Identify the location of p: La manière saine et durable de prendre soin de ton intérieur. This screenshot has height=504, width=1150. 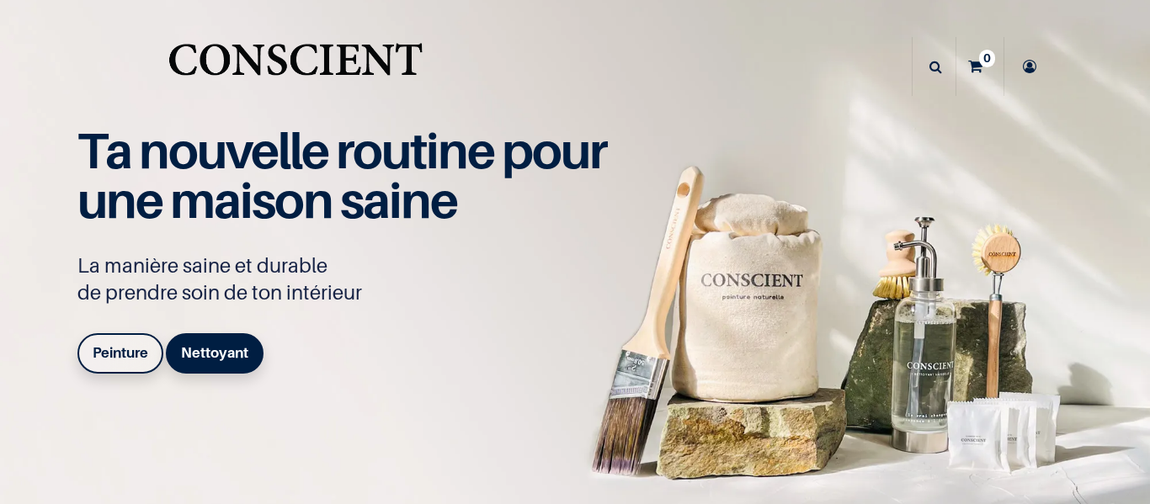
(351, 279).